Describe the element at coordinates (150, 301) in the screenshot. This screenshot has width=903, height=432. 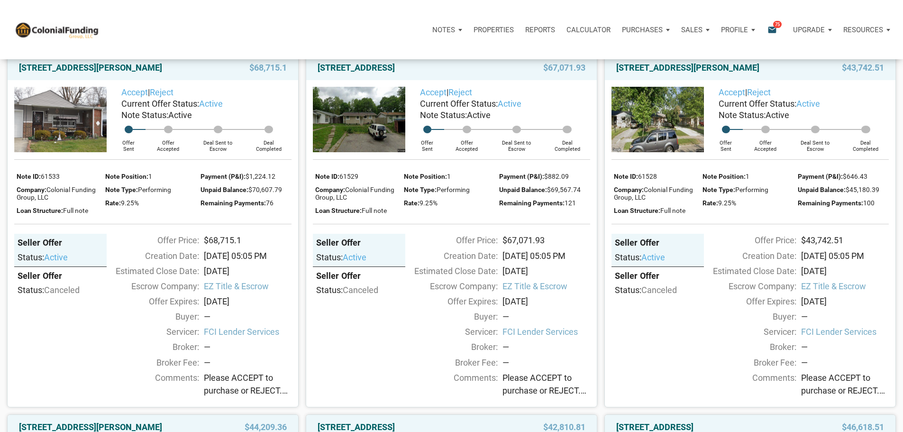
I see `div: Offer Expires:` at that location.